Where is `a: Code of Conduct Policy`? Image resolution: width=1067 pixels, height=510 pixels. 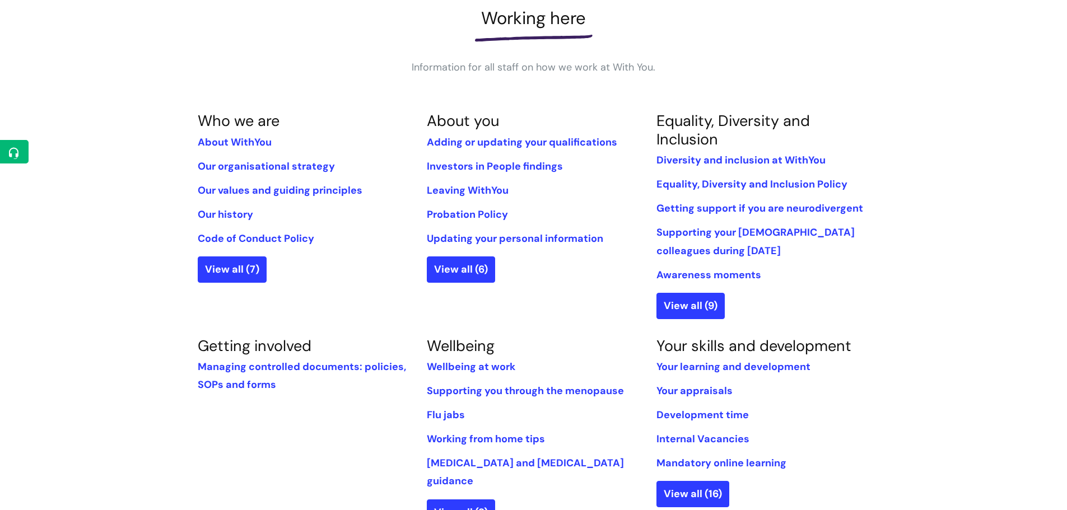 a: Code of Conduct Policy is located at coordinates (256, 239).